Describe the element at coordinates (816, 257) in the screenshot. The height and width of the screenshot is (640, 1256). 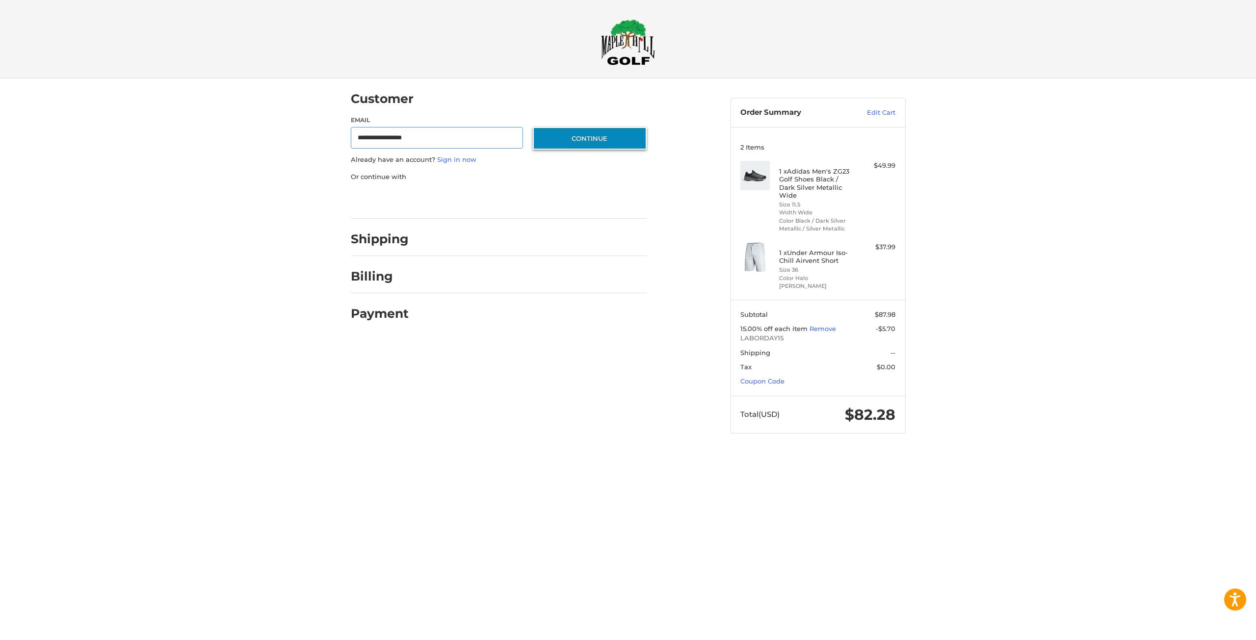
I see `h4: 1 x Under Armour Iso-Chill Airvent Short` at that location.